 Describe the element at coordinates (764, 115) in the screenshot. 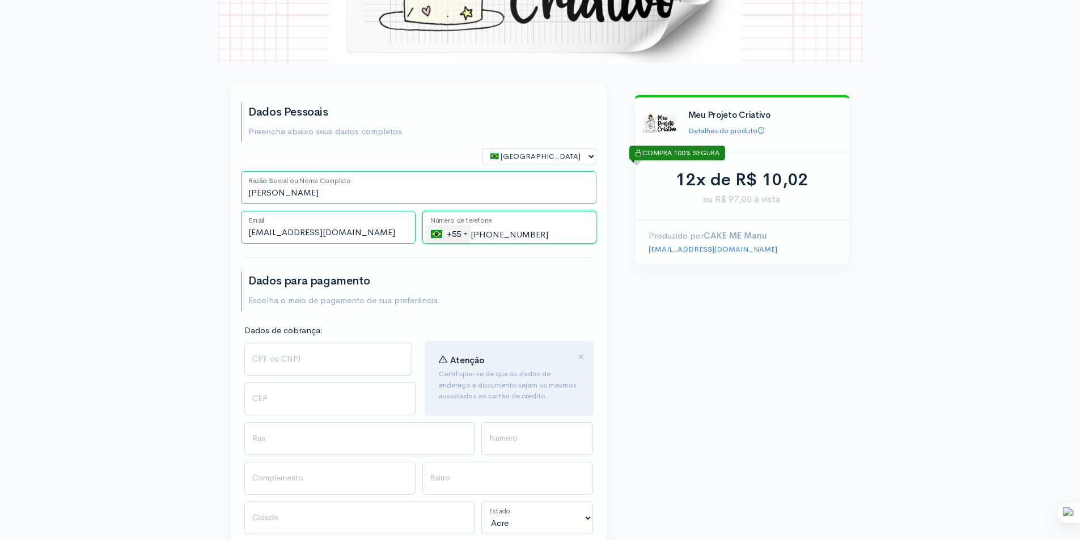

I see `h4: Meu Projeto Criativo` at that location.